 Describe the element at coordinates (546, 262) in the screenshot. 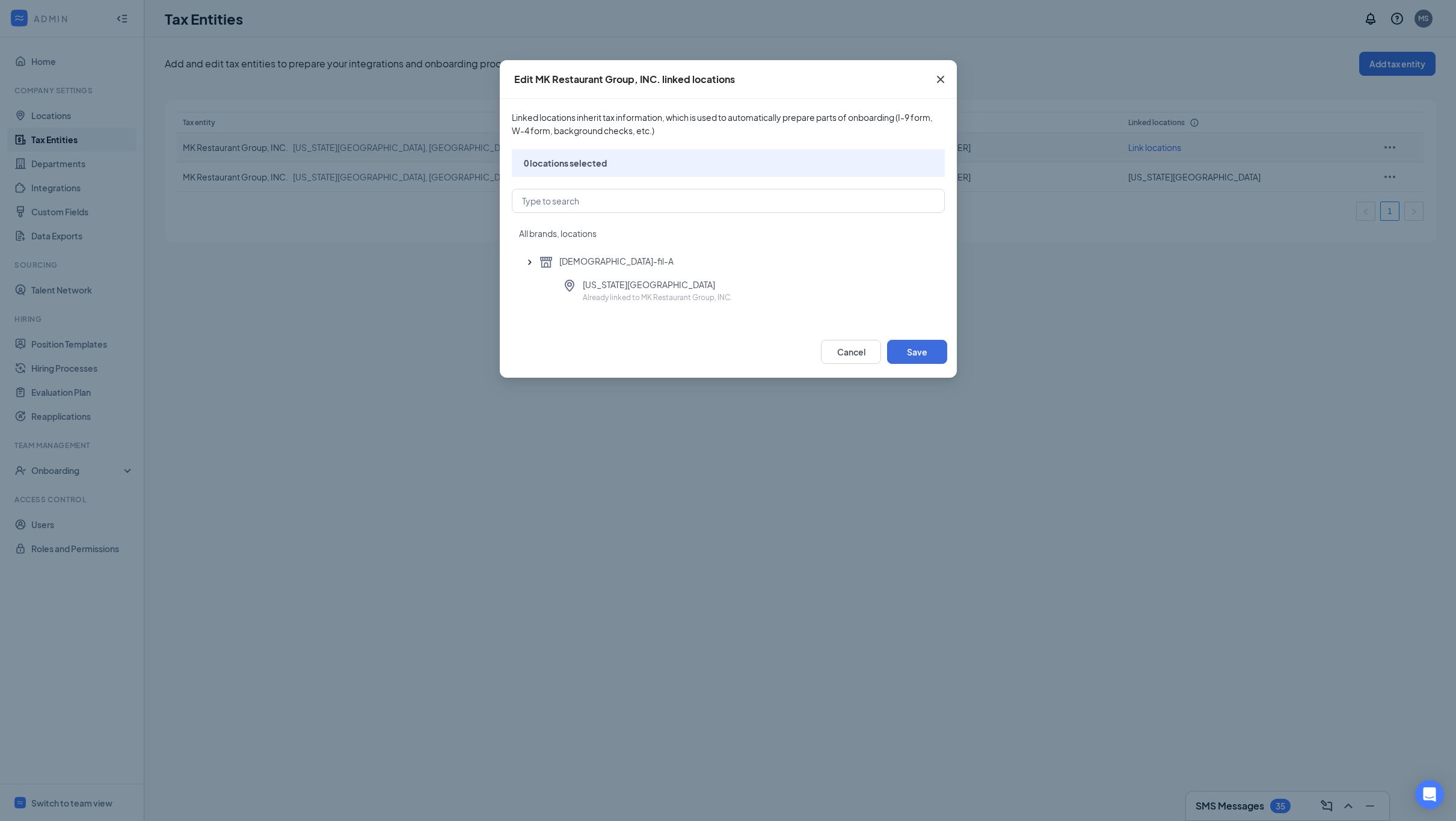

I see `svg: Shop` at that location.